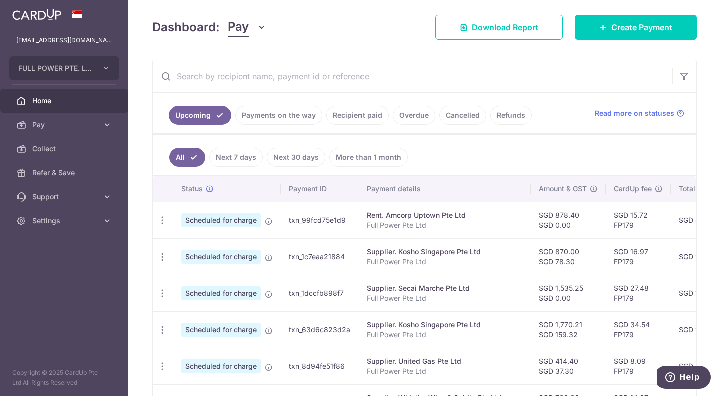 The width and height of the screenshot is (721, 396). I want to click on a: Next 30 days, so click(296, 157).